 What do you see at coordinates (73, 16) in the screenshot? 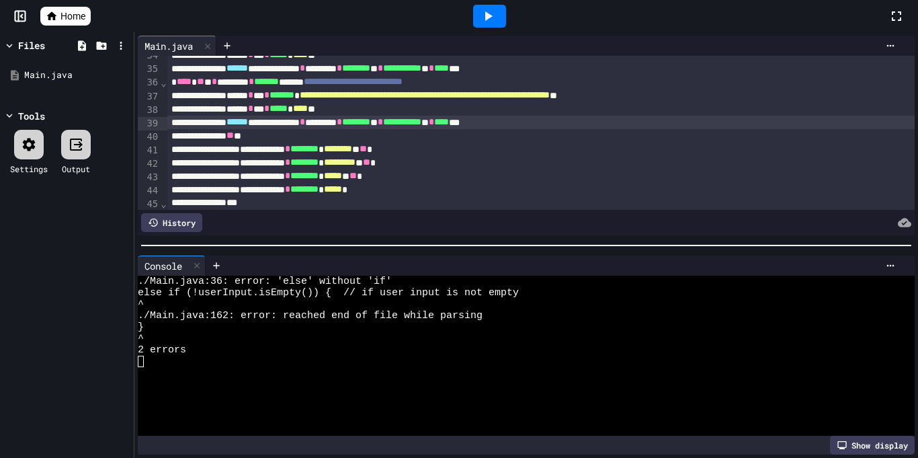
I see `span: Home` at bounding box center [73, 16].